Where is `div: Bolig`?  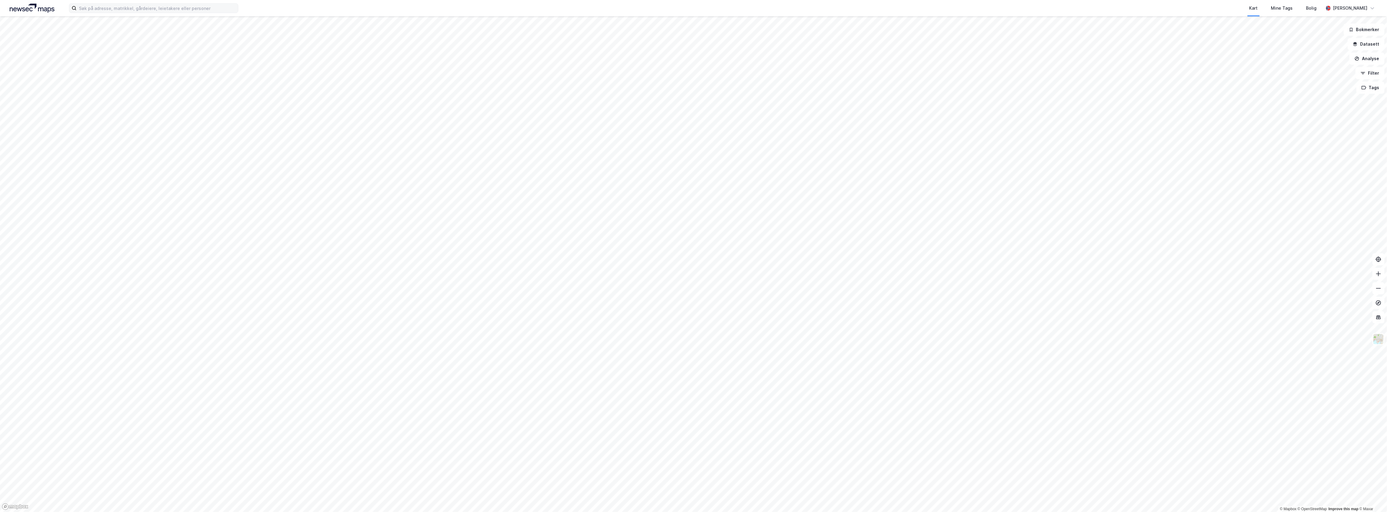 div: Bolig is located at coordinates (1312, 8).